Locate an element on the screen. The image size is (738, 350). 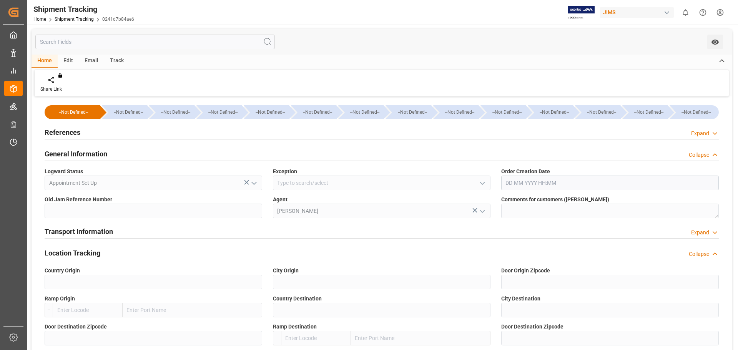
div: Email is located at coordinates (91, 61).